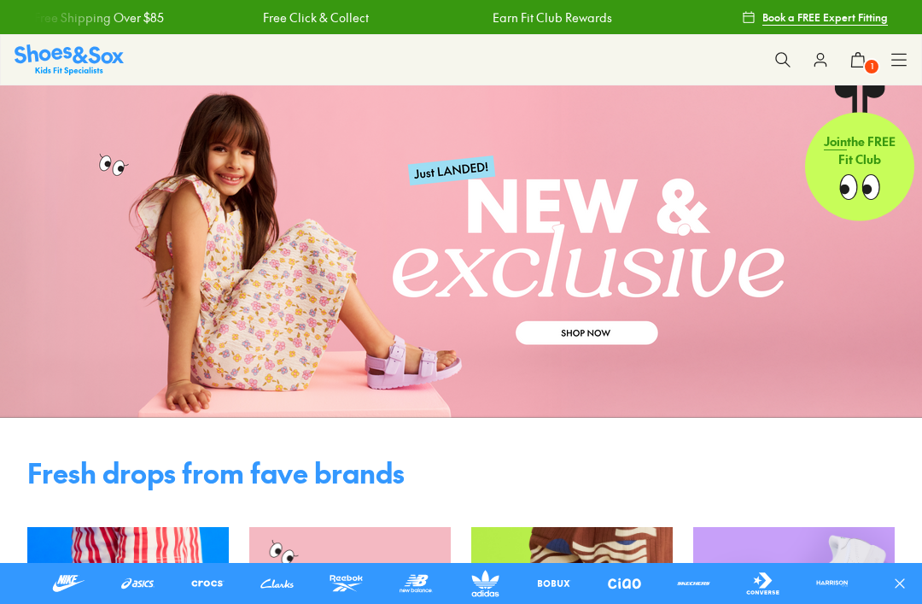 The height and width of the screenshot is (604, 922). Describe the element at coordinates (69, 59) in the screenshot. I see `a: Shoes & Sox` at that location.